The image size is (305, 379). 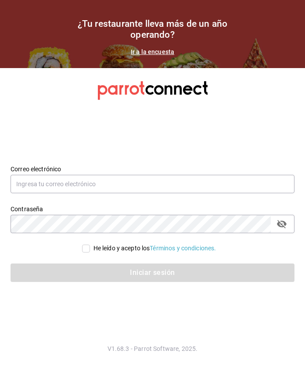 What do you see at coordinates (182, 248) in the screenshot?
I see `a: Términos y condiciones.` at bounding box center [182, 248].